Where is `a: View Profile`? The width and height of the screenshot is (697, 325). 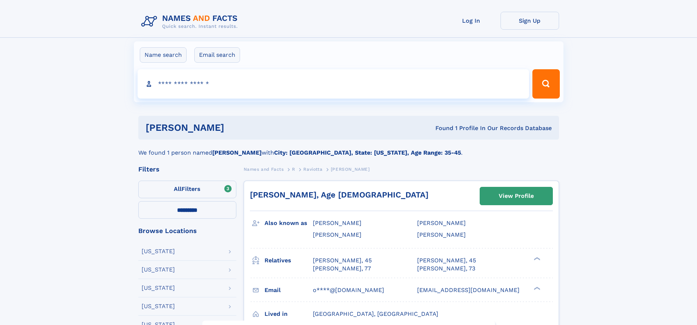 a: View Profile is located at coordinates (517, 196).